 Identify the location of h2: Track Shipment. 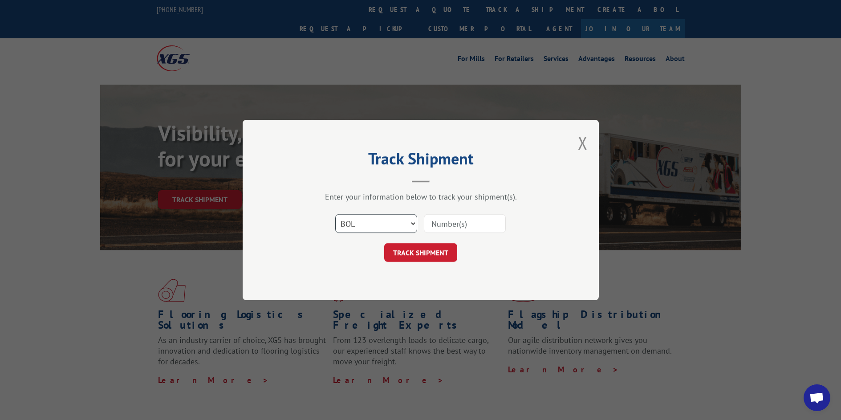
(421, 161).